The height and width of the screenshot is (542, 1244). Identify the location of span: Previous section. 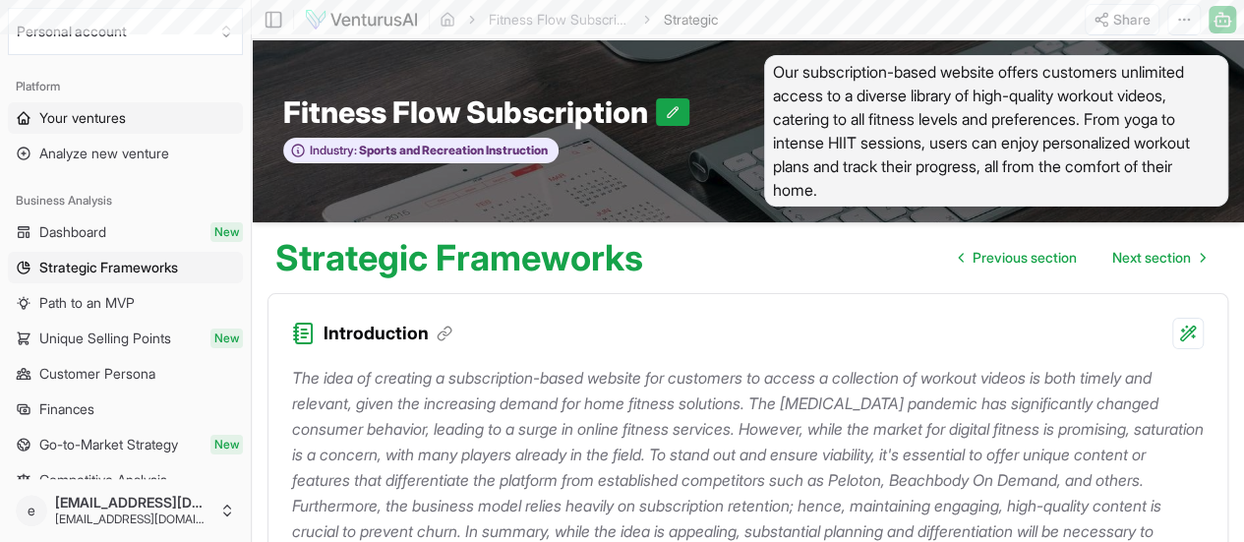
(1025, 258).